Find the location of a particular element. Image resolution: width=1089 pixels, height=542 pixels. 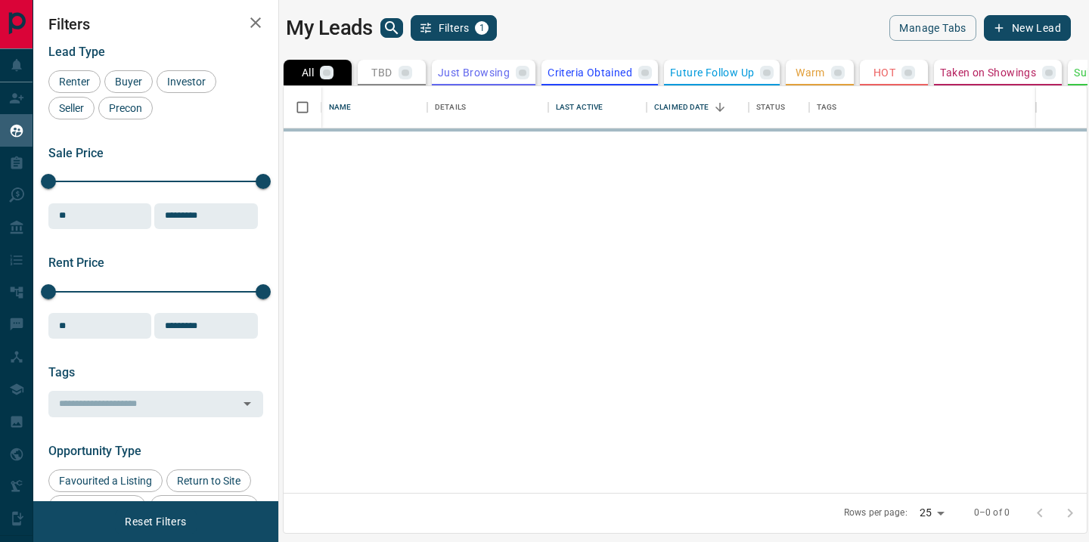

h1: My Leads is located at coordinates (329, 28).